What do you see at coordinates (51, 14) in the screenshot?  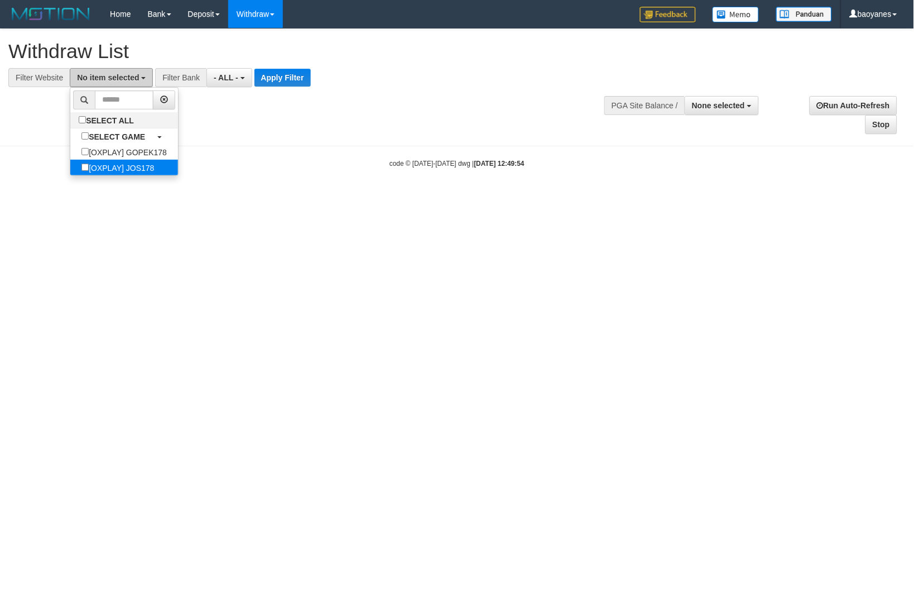 I see `img: MOTION_logo.png` at bounding box center [51, 14].